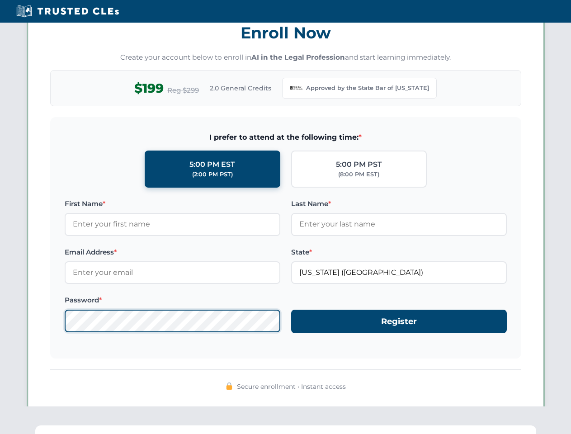 This screenshot has width=571, height=434. Describe the element at coordinates (172, 224) in the screenshot. I see `input: Enter your first name` at that location.